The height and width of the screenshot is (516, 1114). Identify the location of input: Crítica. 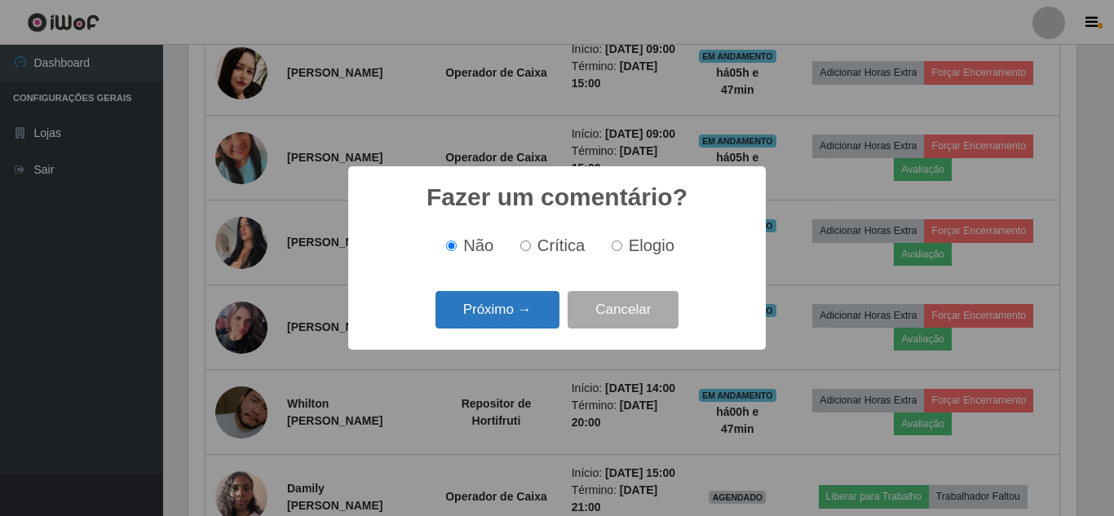
(525, 245).